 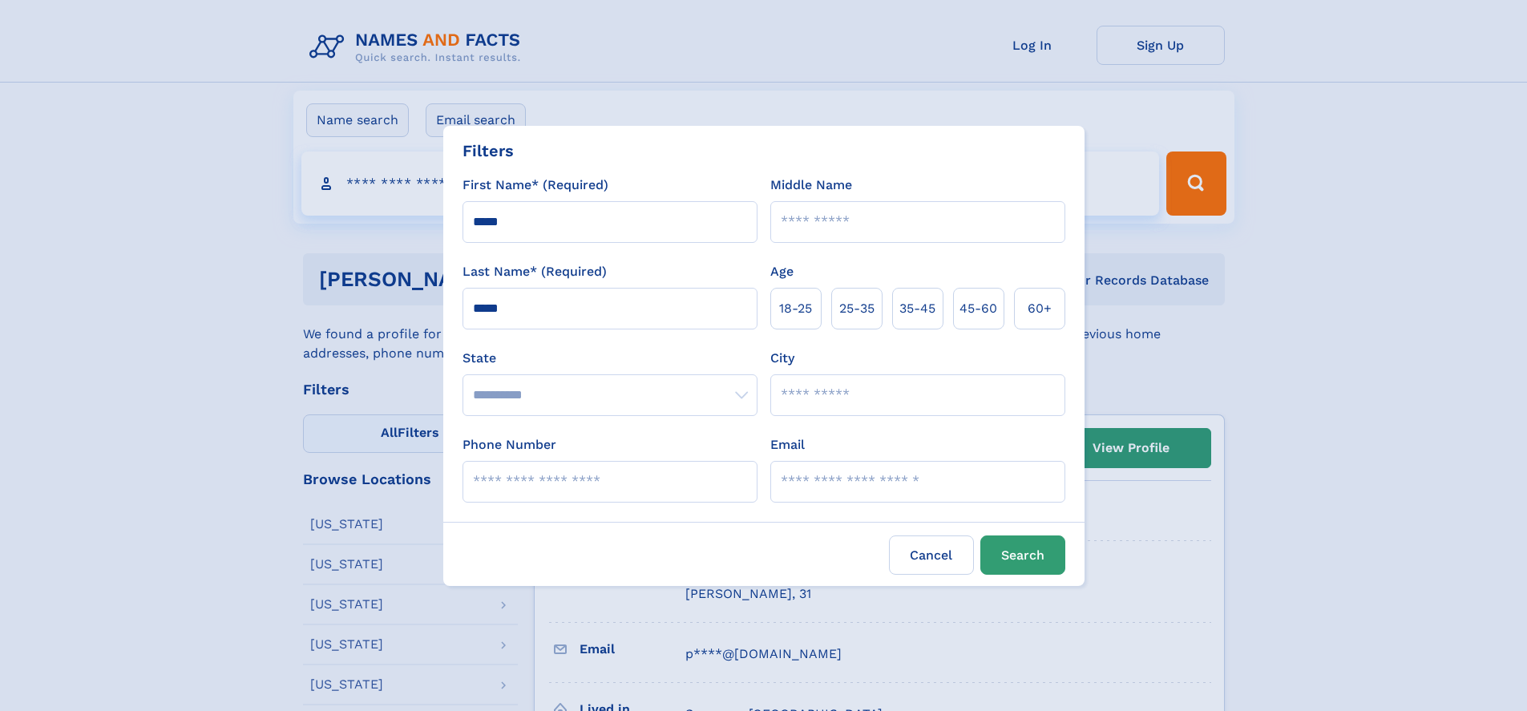 I want to click on label: Phone Number, so click(x=509, y=445).